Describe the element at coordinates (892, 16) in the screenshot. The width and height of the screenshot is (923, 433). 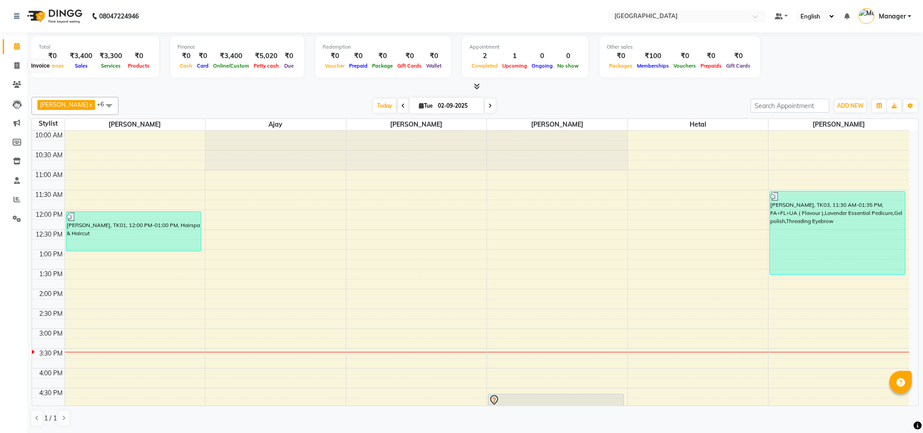
I see `span: Manager` at that location.